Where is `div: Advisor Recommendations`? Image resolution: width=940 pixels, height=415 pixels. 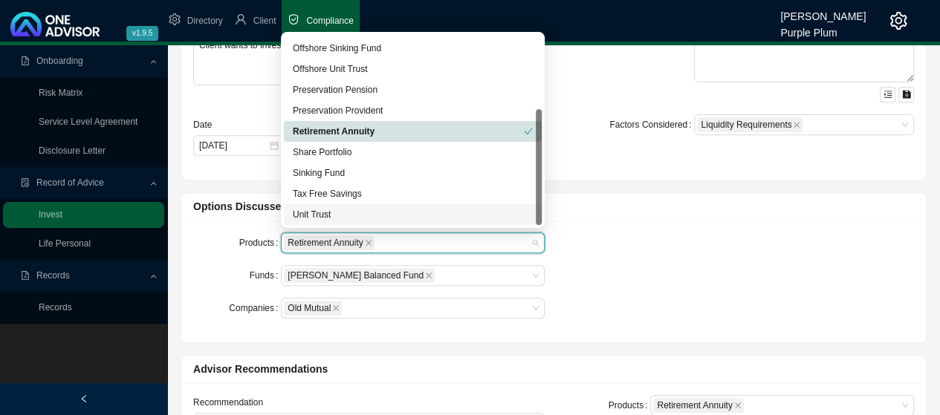
div: Advisor Recommendations is located at coordinates (554, 369).